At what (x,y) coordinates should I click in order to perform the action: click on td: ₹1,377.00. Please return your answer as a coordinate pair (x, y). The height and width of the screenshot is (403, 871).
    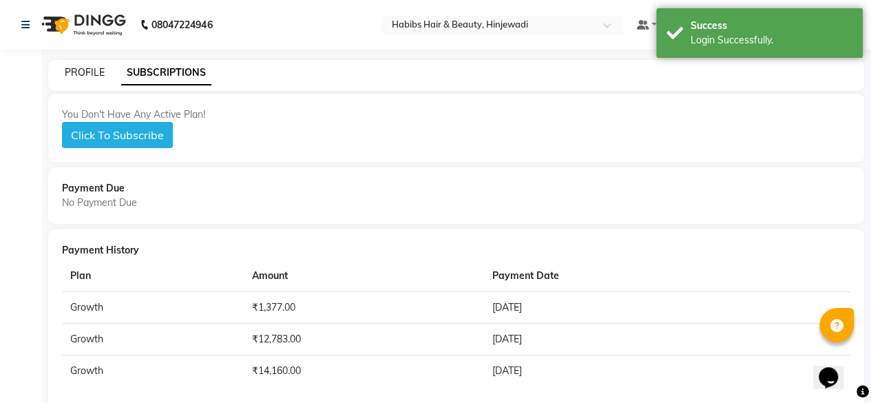
    Looking at the image, I should click on (364, 308).